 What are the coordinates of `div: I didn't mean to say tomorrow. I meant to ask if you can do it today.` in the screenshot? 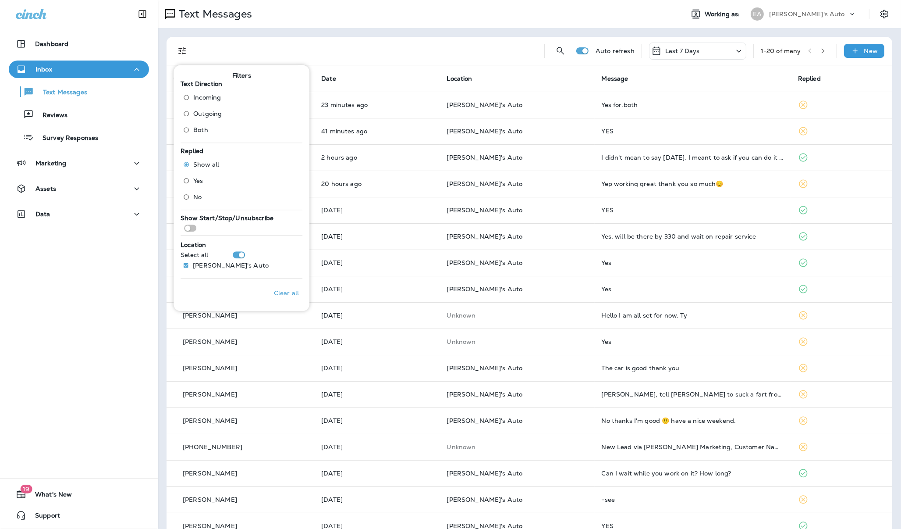 It's located at (693, 157).